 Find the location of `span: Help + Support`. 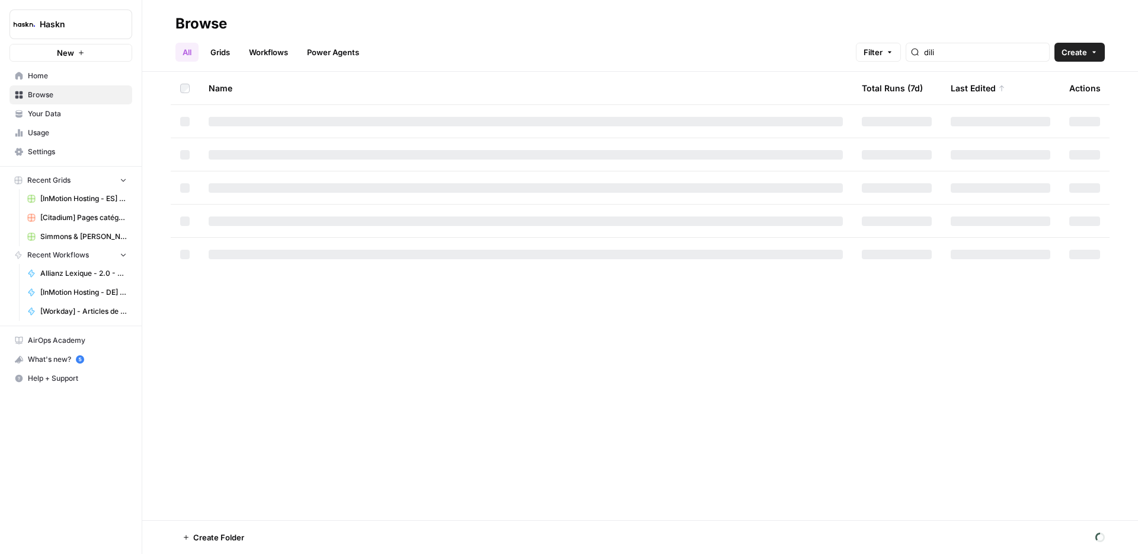

span: Help + Support is located at coordinates (77, 378).